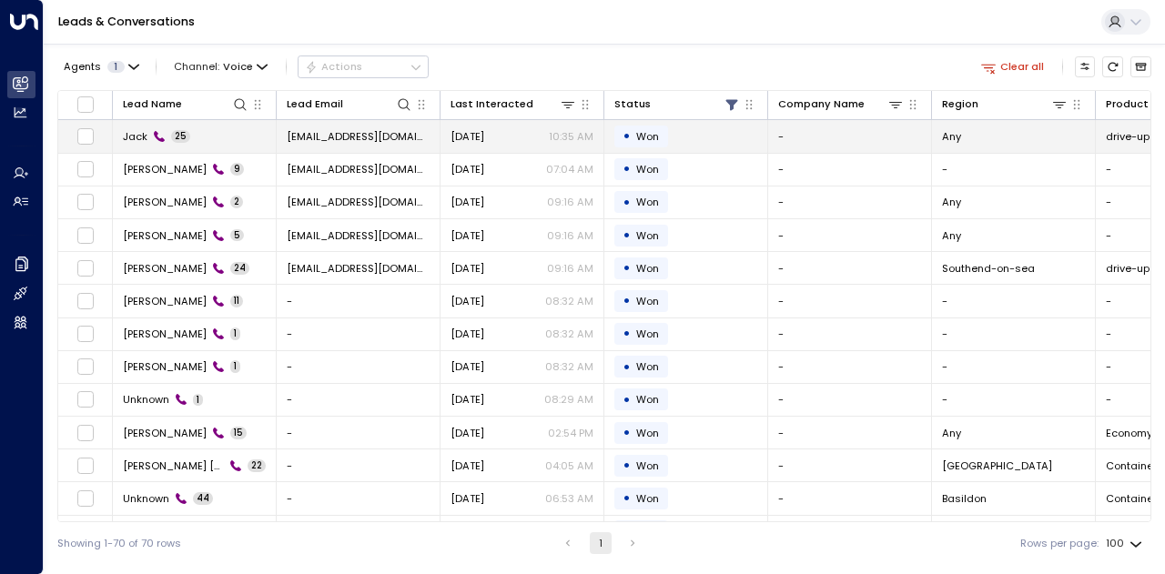 Image resolution: width=1165 pixels, height=574 pixels. What do you see at coordinates (257, 466) in the screenshot?
I see `span: 22` at bounding box center [257, 466].